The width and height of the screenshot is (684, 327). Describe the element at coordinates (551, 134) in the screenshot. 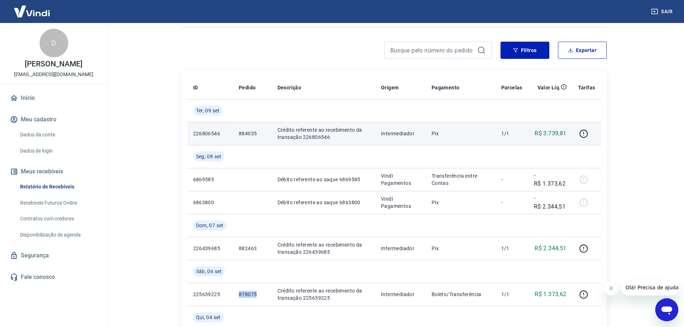

I see `p: R$ 3.739,81` at that location.